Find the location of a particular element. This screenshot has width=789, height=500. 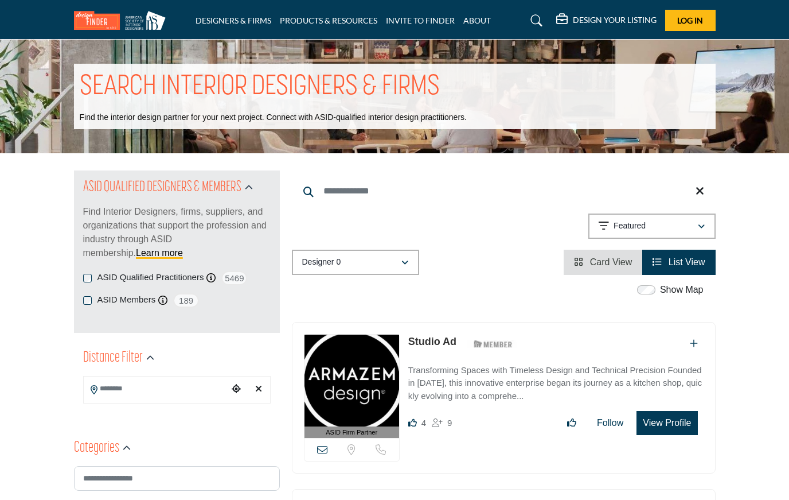

span: 189 is located at coordinates (186, 300).